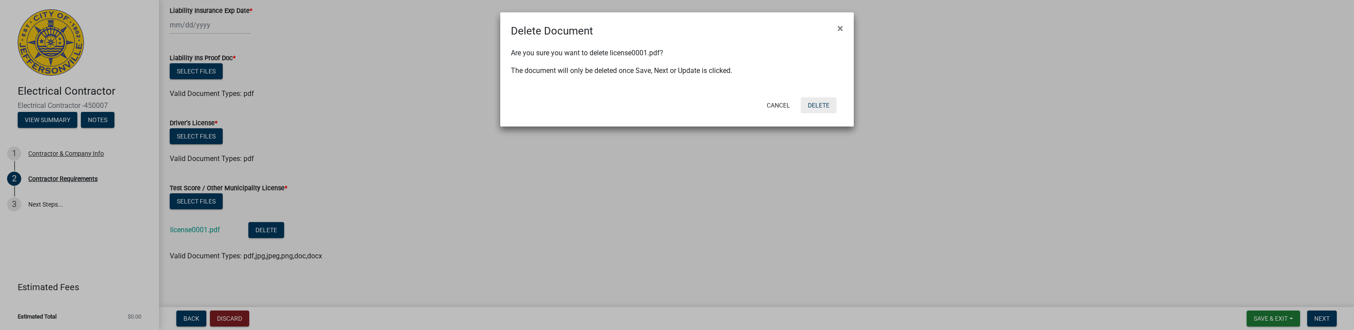 The width and height of the screenshot is (1354, 330). I want to click on p: The document will only be deleted once Save, Next or Update is clicked., so click(677, 71).